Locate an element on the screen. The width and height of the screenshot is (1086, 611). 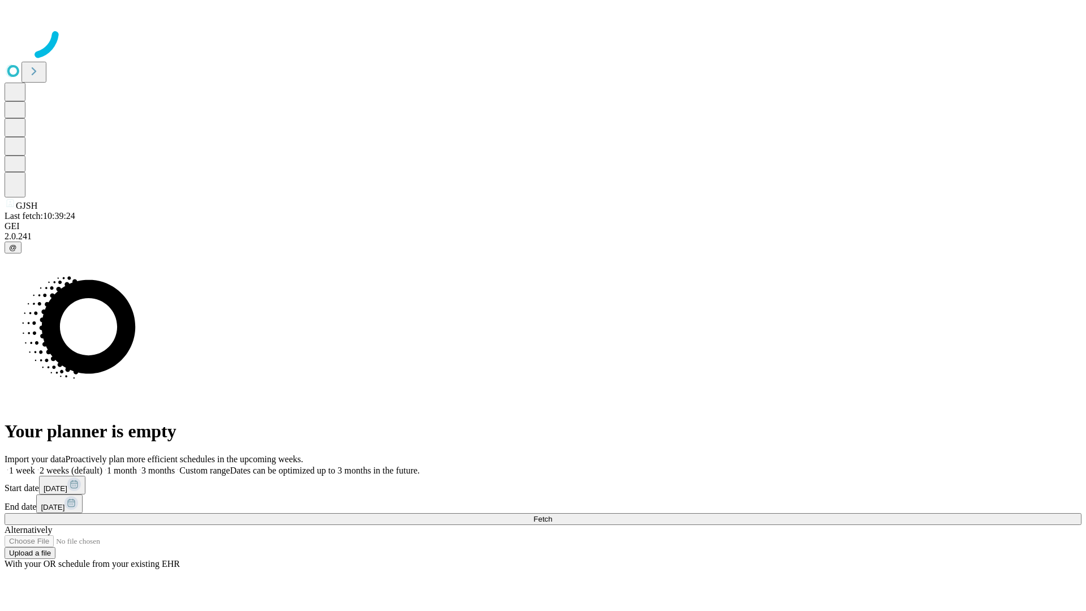
span: Dates can be optimized up to 3 months in the future. is located at coordinates (325, 470).